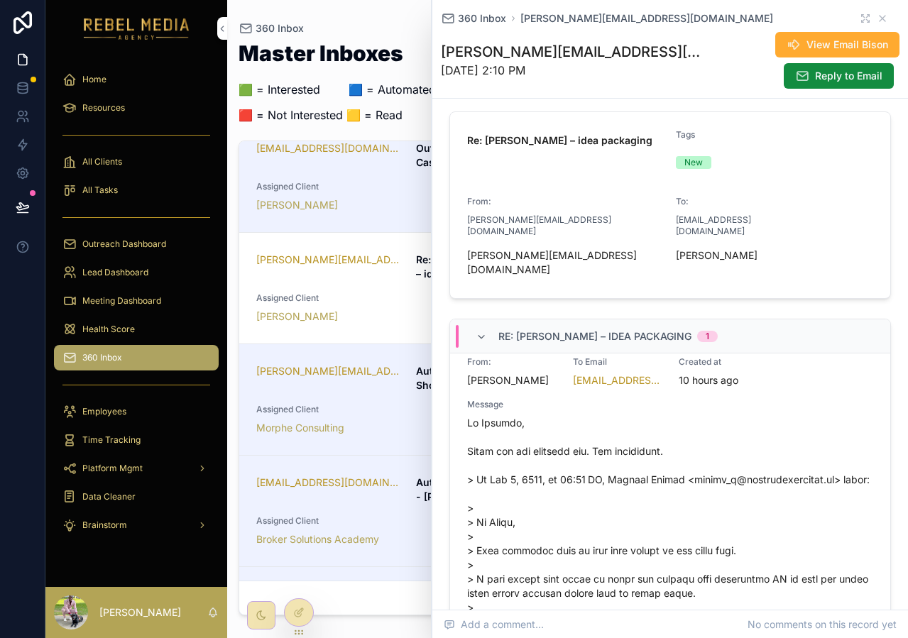 This screenshot has width=908, height=638. I want to click on div: scrollable content, so click(136, 307).